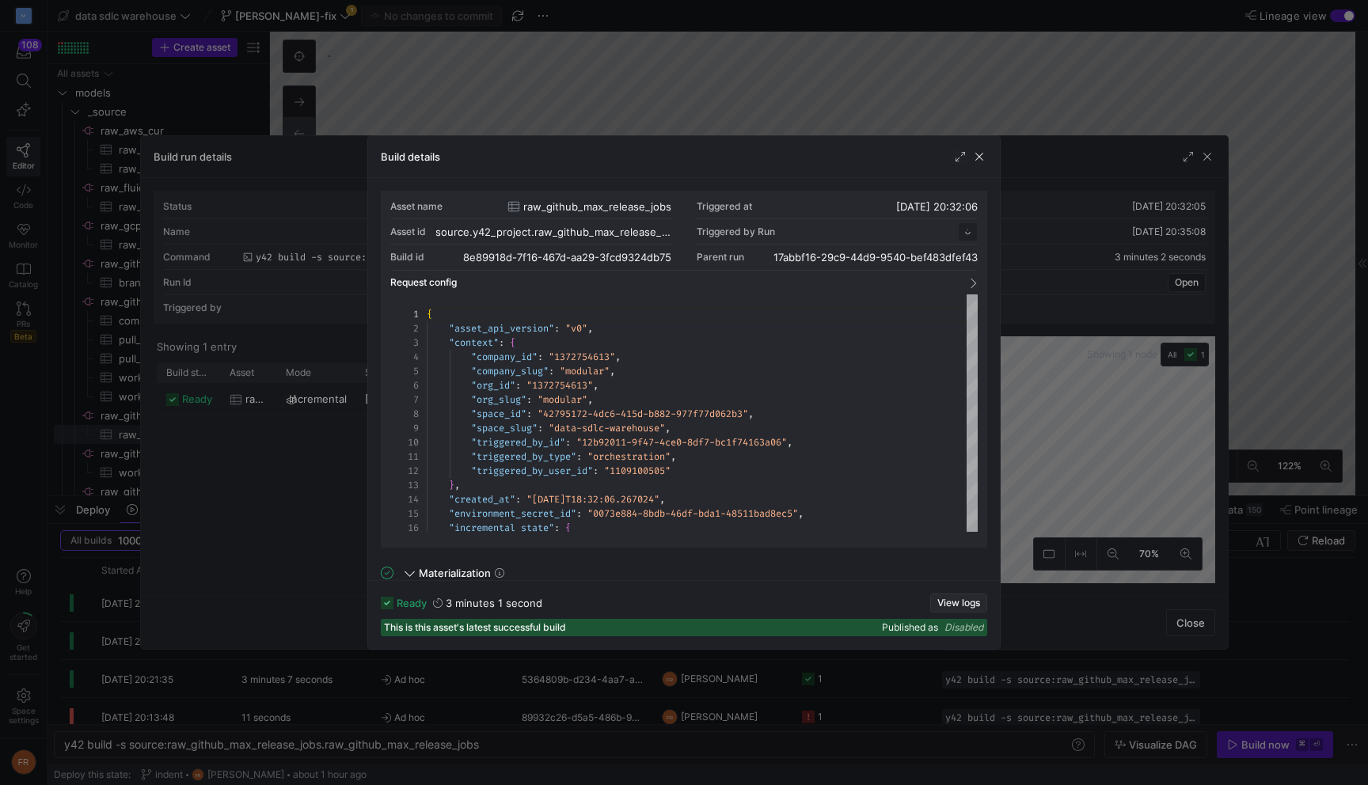 This screenshot has height=785, width=1368. Describe the element at coordinates (407, 257) in the screenshot. I see `div: Build id` at that location.